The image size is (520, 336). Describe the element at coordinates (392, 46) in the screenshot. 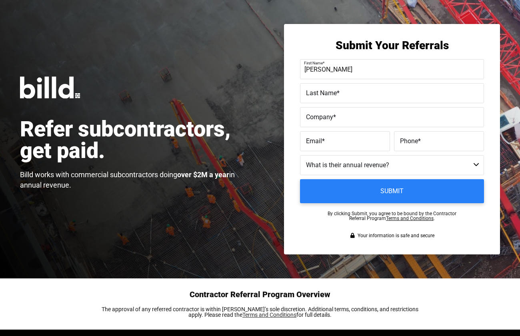

I see `h3: Submit Your Referrals` at that location.